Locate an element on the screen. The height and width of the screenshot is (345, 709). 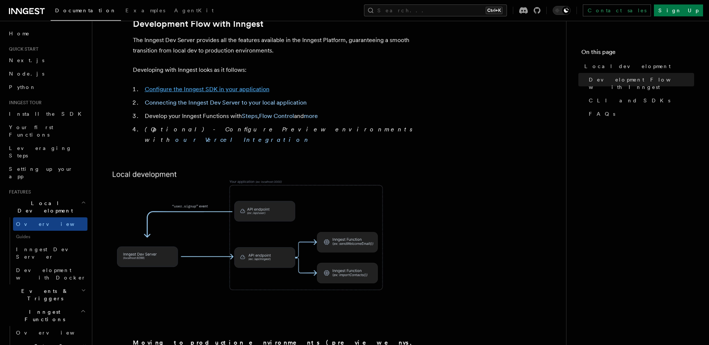
button: Local Development is located at coordinates (47, 207).